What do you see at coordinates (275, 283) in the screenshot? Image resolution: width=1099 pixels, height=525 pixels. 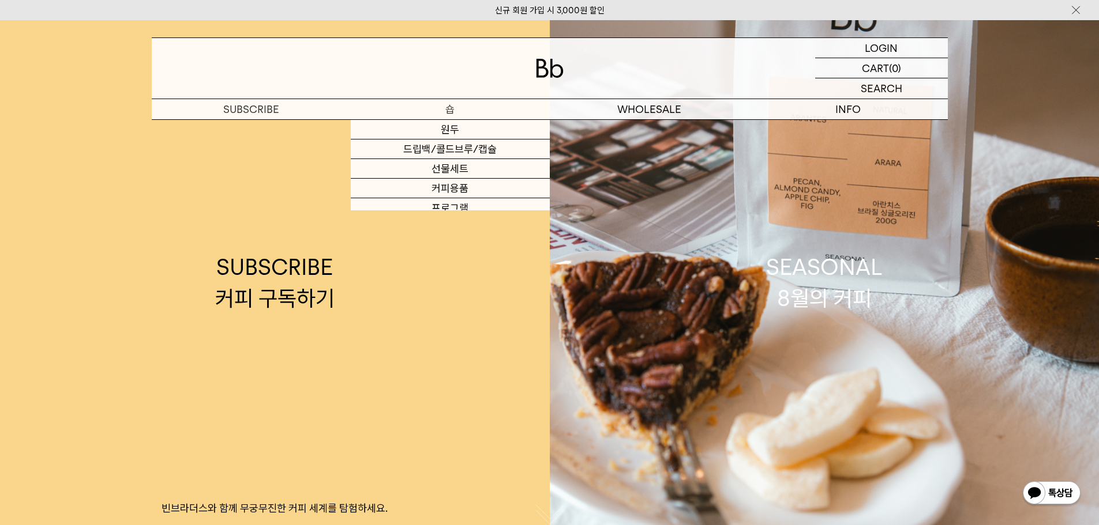 I see `div: SUBSCRIBE 커피 구독하기` at bounding box center [275, 283].